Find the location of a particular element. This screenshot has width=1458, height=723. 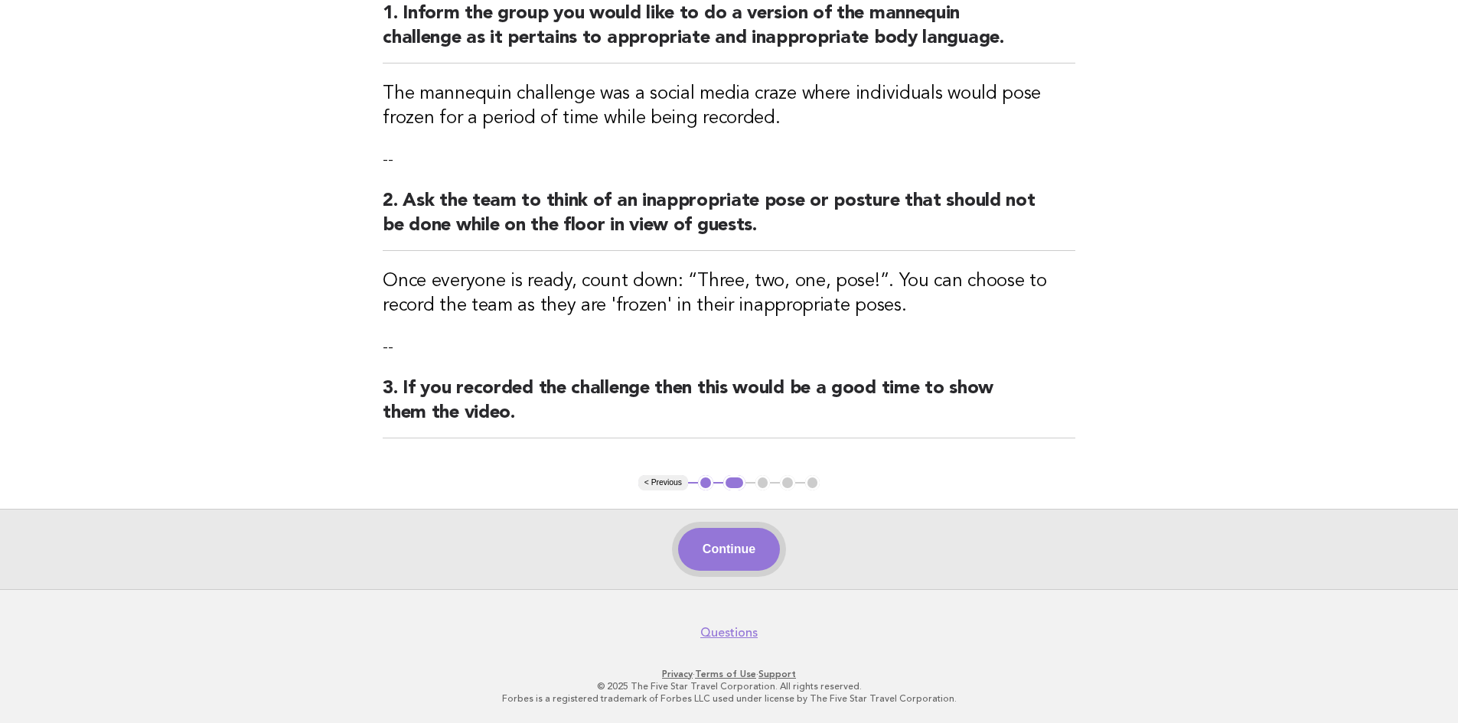

h2: 2. Ask the team to think of an inappropriate pose or posture that should not be done while on the... is located at coordinates (728, 220).